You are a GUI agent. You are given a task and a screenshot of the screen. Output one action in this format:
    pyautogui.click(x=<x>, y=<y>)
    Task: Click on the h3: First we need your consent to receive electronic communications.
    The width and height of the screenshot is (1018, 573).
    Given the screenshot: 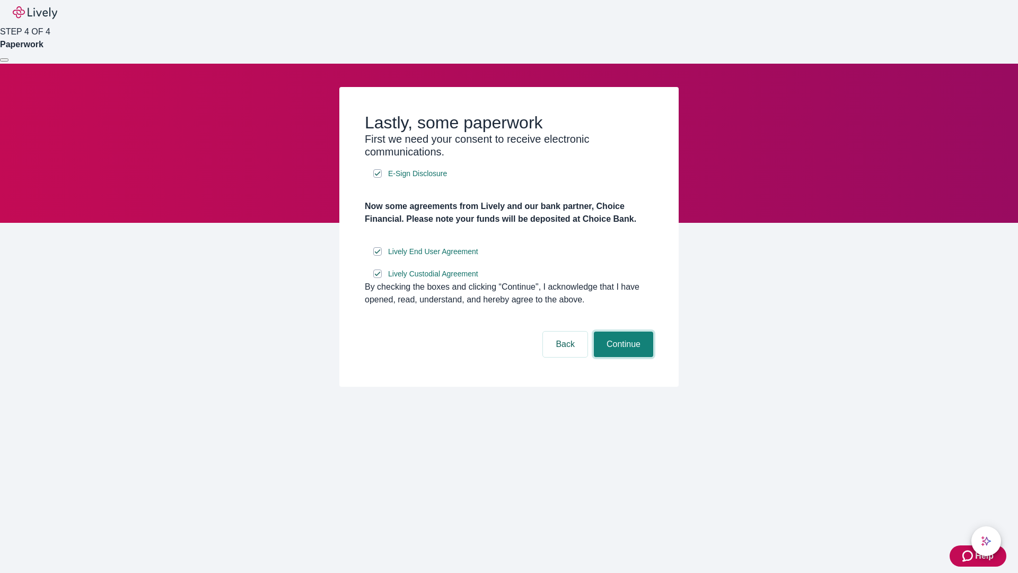 What is the action you would take?
    pyautogui.click(x=509, y=145)
    